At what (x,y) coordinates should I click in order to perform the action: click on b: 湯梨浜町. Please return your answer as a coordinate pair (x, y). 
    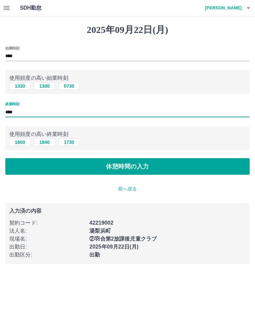
    Looking at the image, I should click on (100, 231).